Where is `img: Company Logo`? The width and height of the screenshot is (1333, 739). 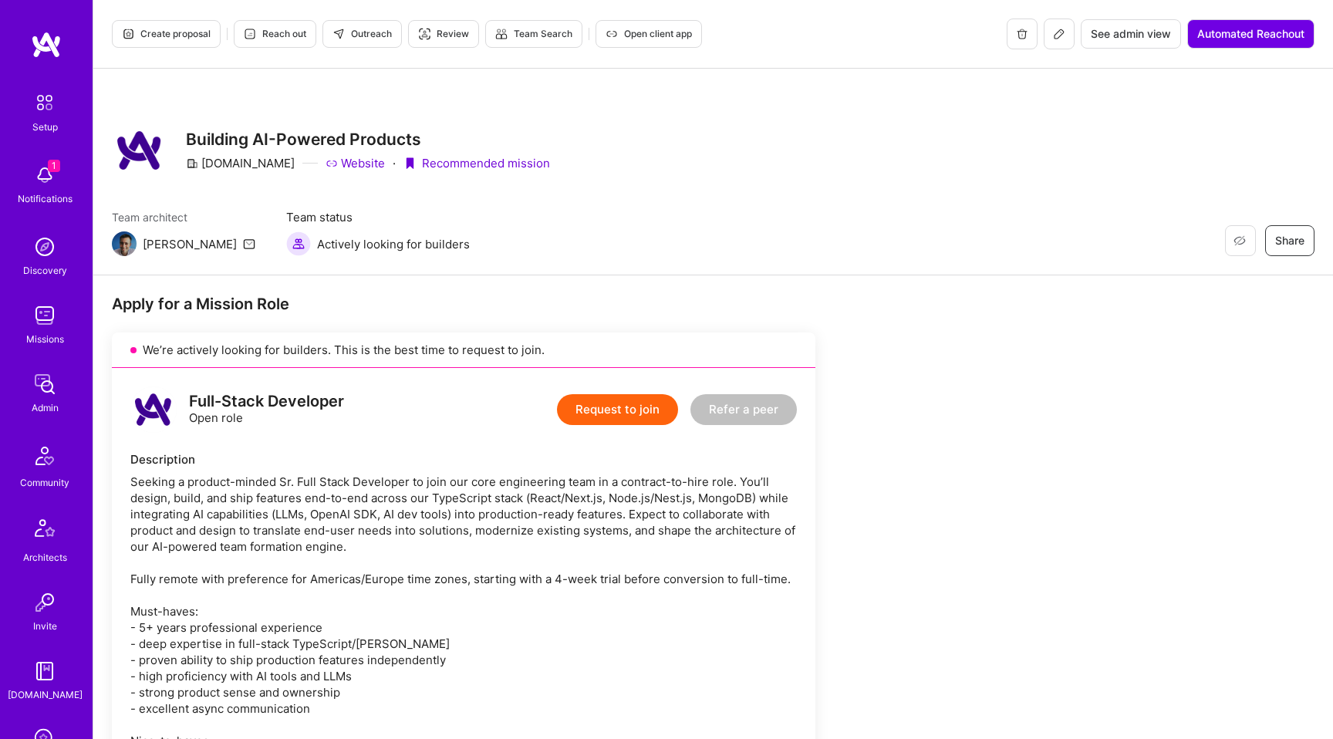 img: Company Logo is located at coordinates (140, 150).